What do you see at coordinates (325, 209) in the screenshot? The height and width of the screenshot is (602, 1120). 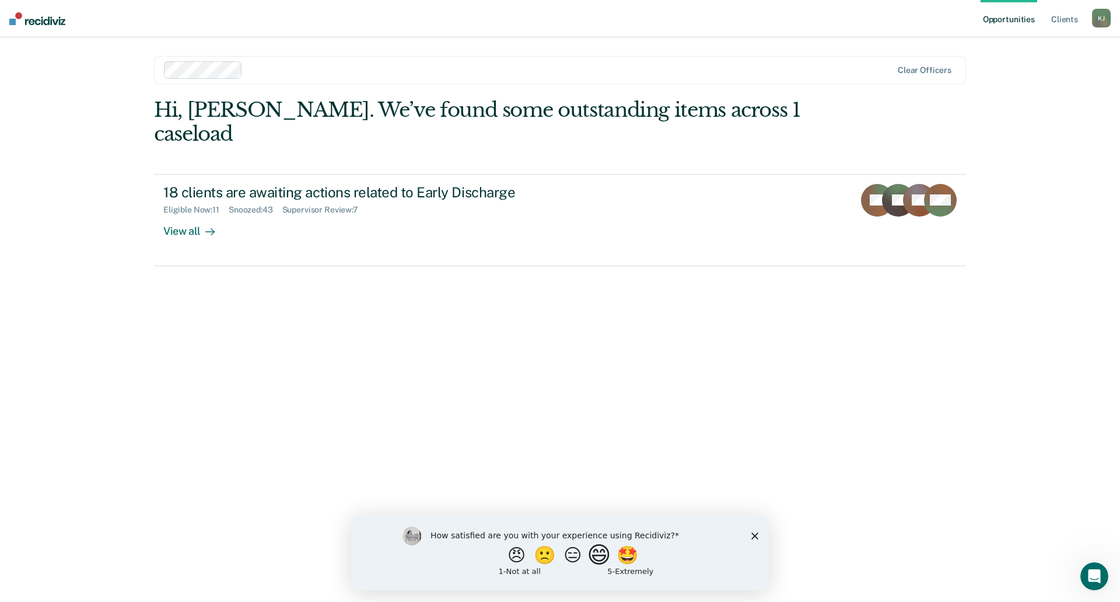 I see `div: Supervisor Review : 7` at bounding box center [325, 209].